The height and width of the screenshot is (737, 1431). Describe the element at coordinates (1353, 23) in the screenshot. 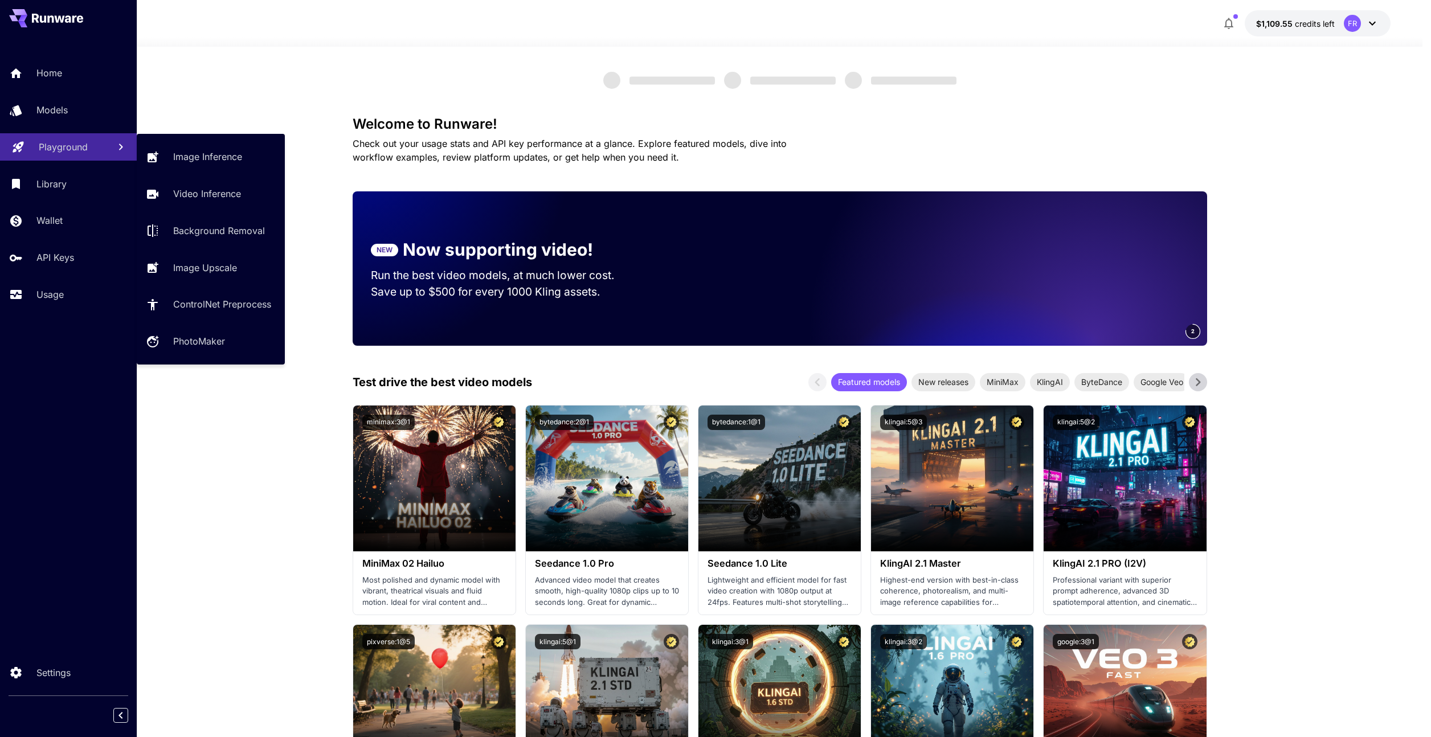

I see `div: FR` at that location.